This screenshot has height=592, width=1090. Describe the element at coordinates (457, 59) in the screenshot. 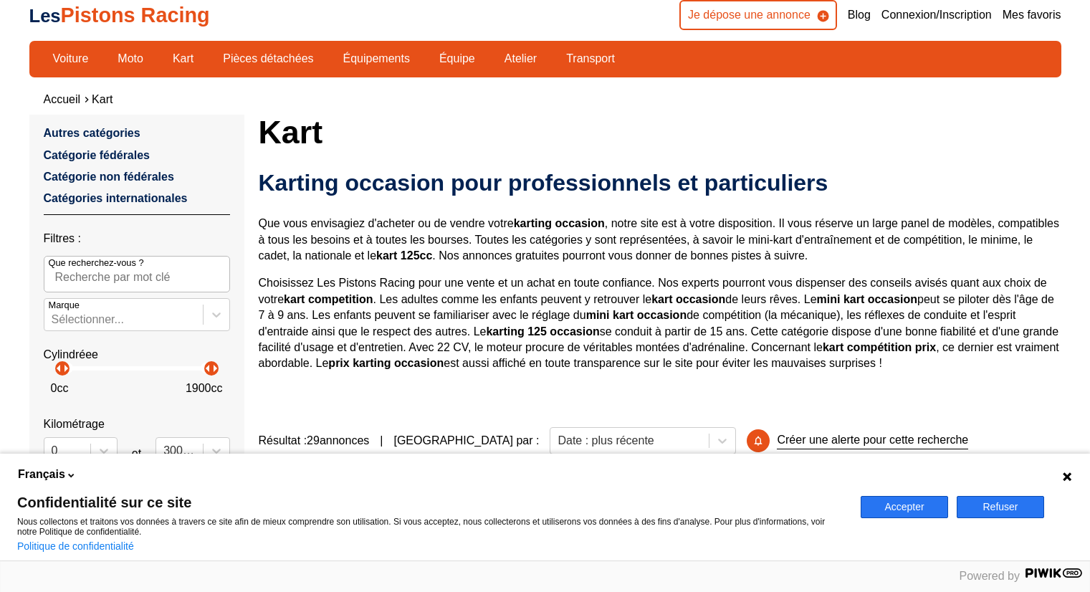

I see `a: Équipe` at that location.